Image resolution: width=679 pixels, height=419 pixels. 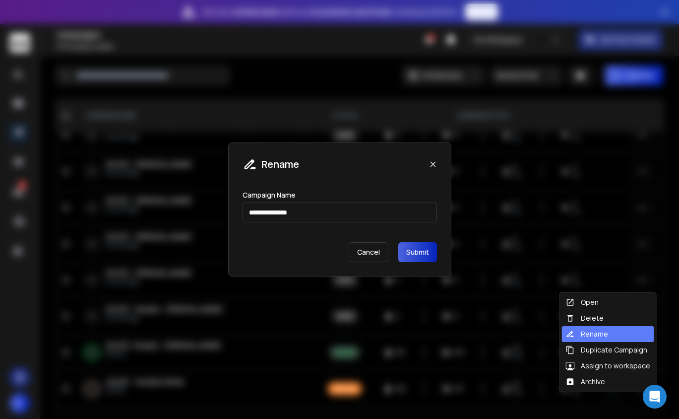 What do you see at coordinates (583, 302) in the screenshot?
I see `div: Open` at bounding box center [583, 302].